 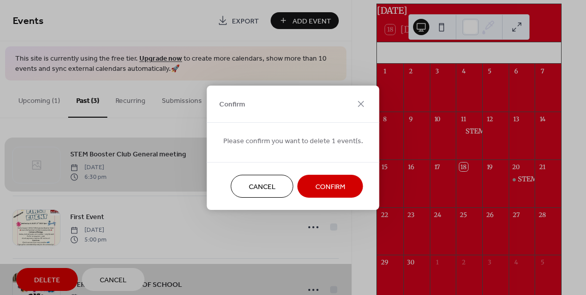 What do you see at coordinates (262, 186) in the screenshot?
I see `span: Cancel` at bounding box center [262, 186].